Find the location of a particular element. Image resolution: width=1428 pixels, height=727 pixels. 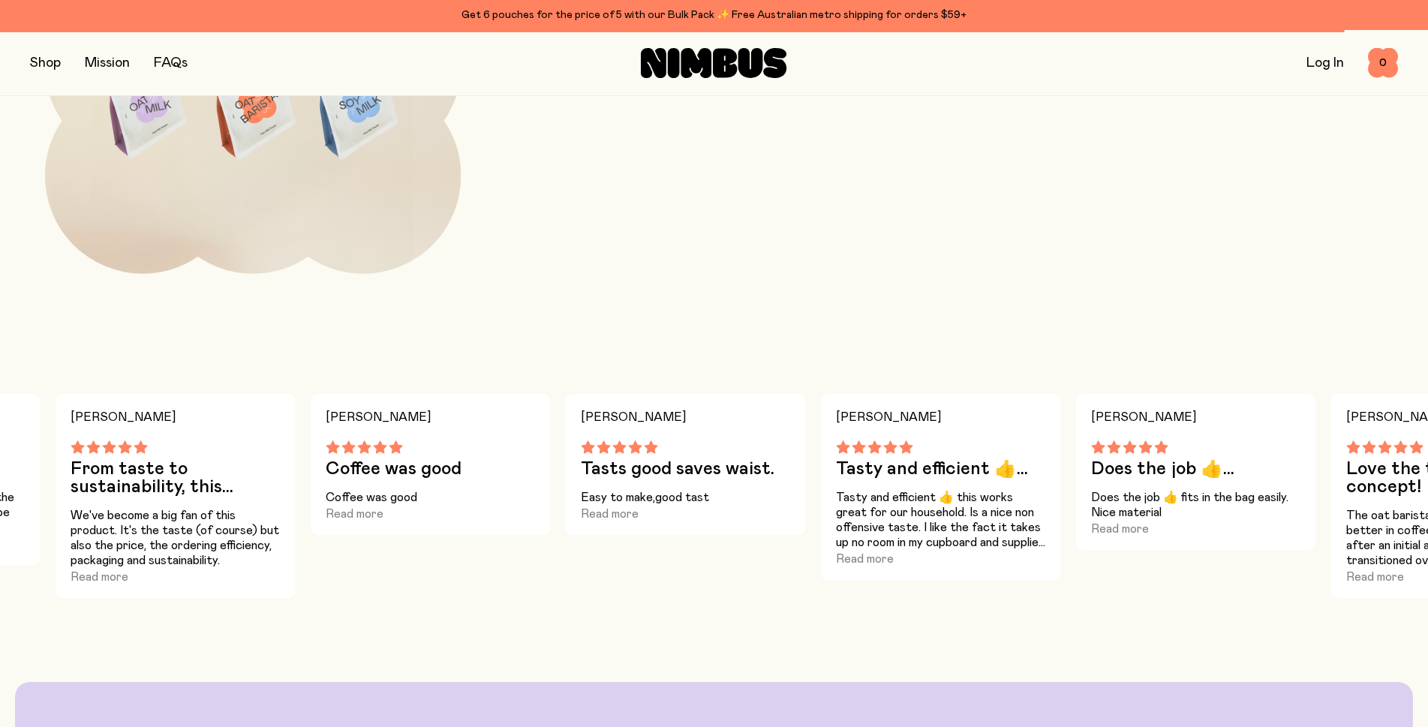

span: 0 is located at coordinates (1383, 63).